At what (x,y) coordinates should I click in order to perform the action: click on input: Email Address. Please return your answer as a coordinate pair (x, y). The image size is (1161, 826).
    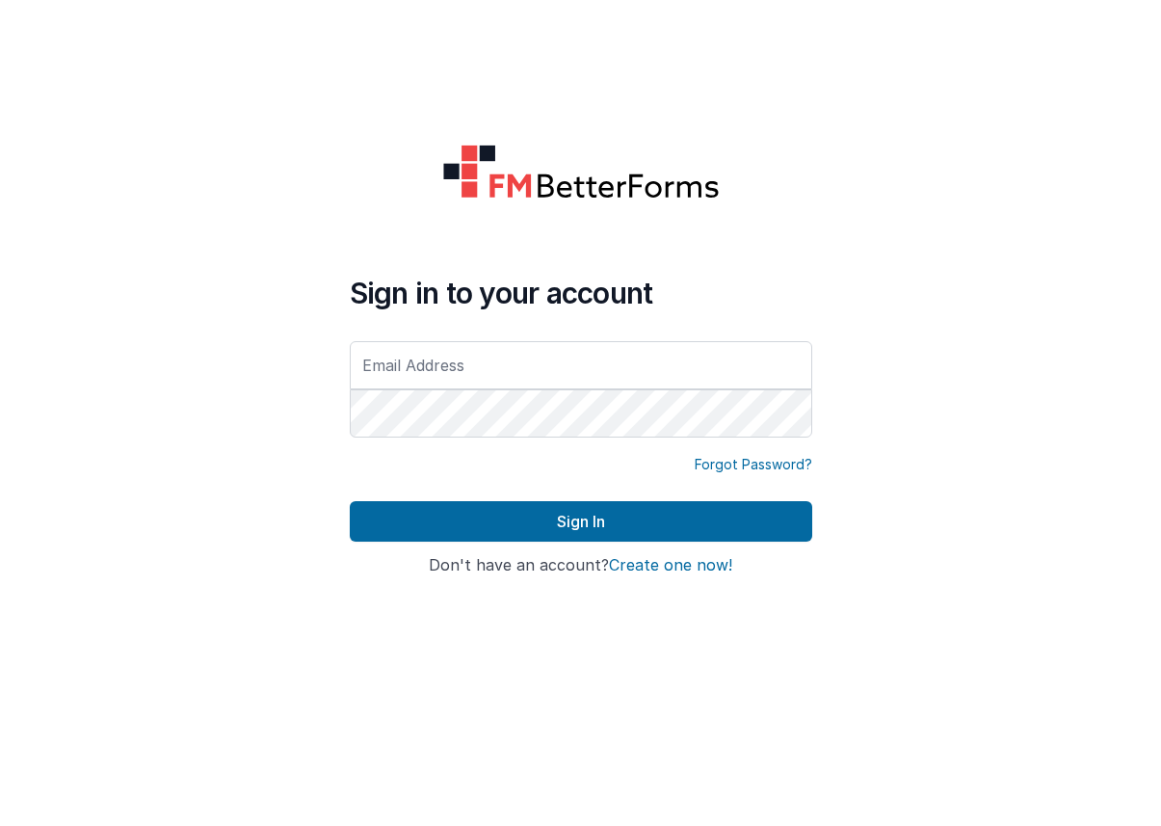
    Looking at the image, I should click on (581, 365).